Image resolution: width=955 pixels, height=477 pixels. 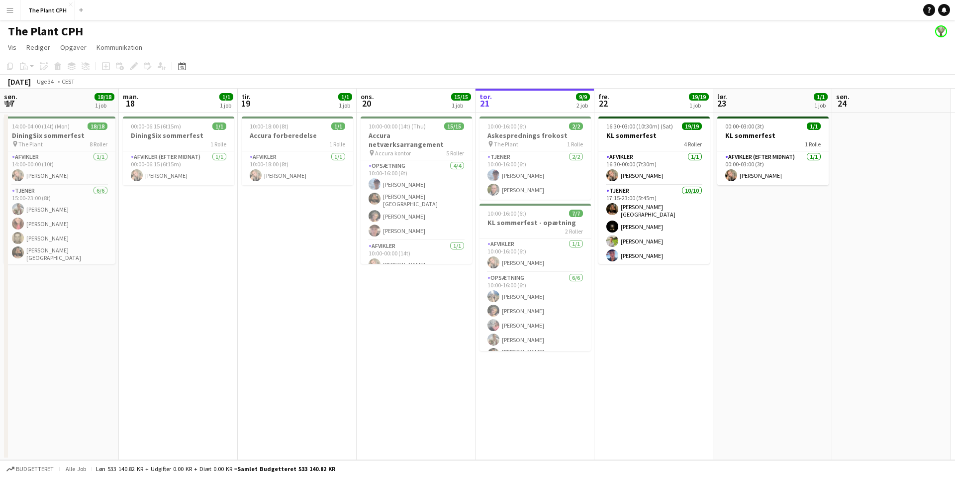 I want to click on span: Alle job, so click(x=76, y=468).